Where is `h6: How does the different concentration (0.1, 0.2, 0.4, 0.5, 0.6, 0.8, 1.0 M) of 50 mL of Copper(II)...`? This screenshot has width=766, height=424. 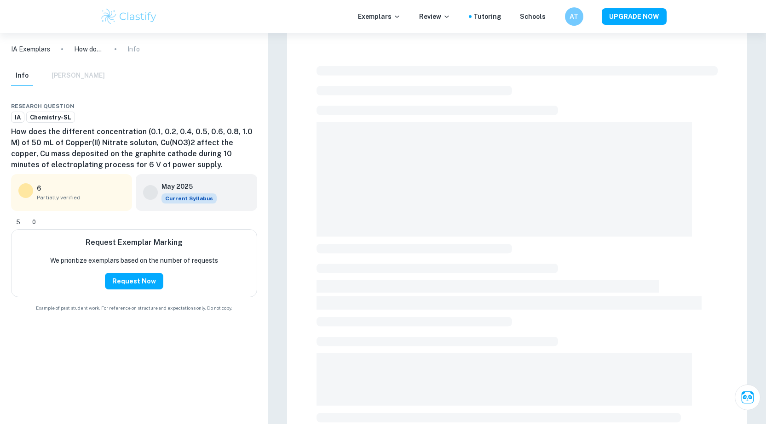 h6: How does the different concentration (0.1, 0.2, 0.4, 0.5, 0.6, 0.8, 1.0 M) of 50 mL of Copper(II)... is located at coordinates (134, 149).